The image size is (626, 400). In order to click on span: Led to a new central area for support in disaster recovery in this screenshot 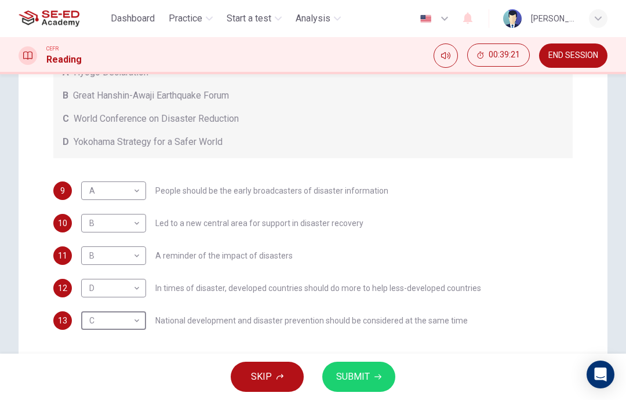, I will do `click(259, 223)`.